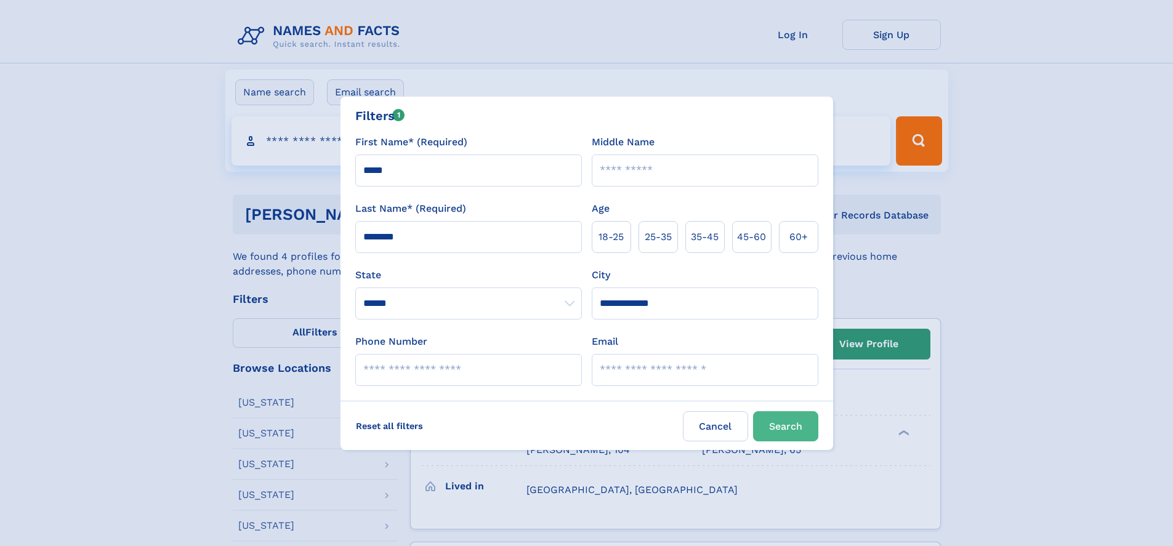 The width and height of the screenshot is (1173, 546). I want to click on label: Last Name* (Required), so click(411, 209).